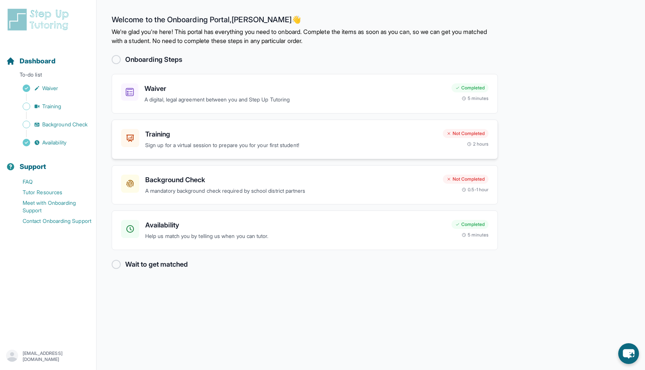 This screenshot has height=370, width=645. Describe the element at coordinates (295, 100) in the screenshot. I see `p: A digital, legal agreement between you and Step Up Tutoring` at that location.